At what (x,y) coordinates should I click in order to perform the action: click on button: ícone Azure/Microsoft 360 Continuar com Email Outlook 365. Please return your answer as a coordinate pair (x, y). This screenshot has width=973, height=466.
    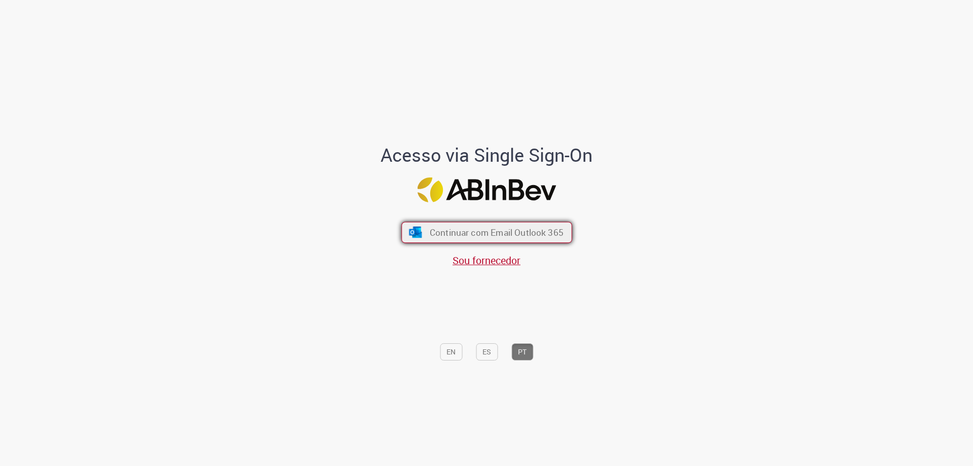
    Looking at the image, I should click on (486, 233).